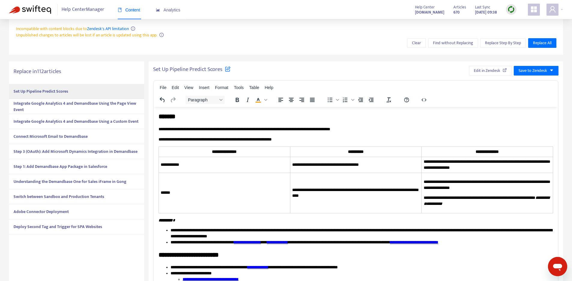 The image size is (572, 281). I want to click on button: Clear, so click(417, 43).